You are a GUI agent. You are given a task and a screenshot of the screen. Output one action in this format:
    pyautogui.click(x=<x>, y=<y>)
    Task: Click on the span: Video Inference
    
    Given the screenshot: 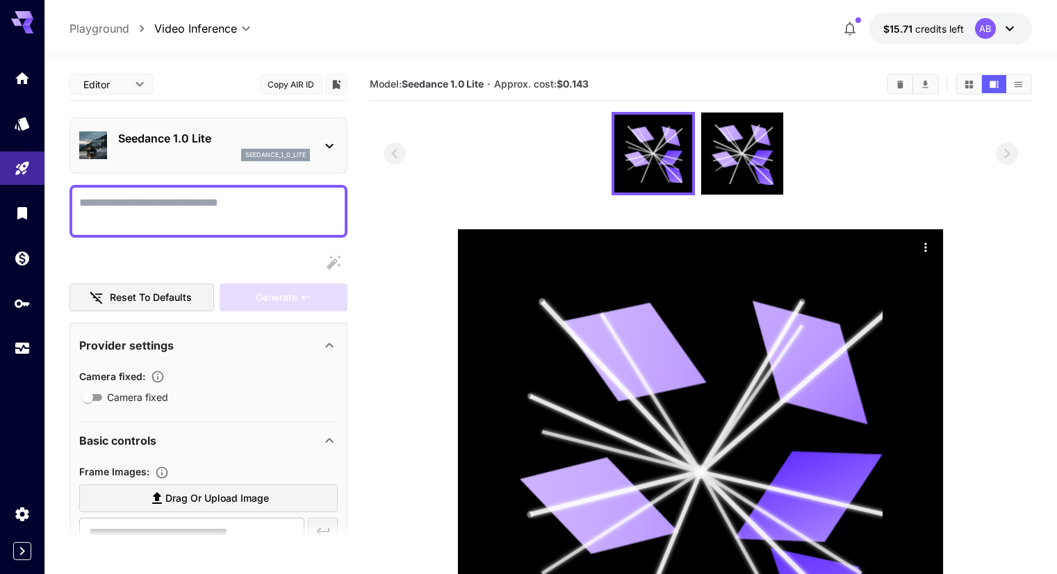 What is the action you would take?
    pyautogui.click(x=195, y=28)
    